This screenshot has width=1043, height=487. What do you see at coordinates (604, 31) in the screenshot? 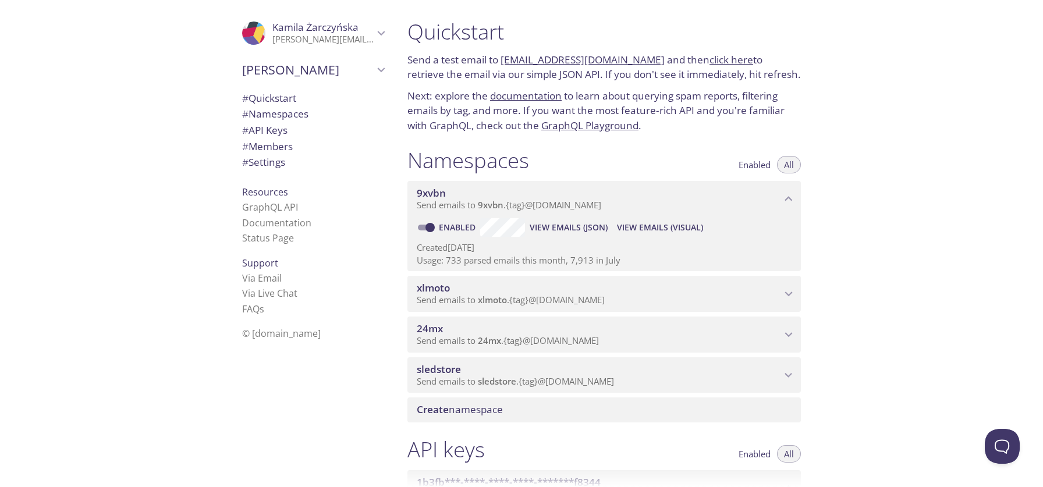
I see `h1: Quickstart` at bounding box center [604, 31].